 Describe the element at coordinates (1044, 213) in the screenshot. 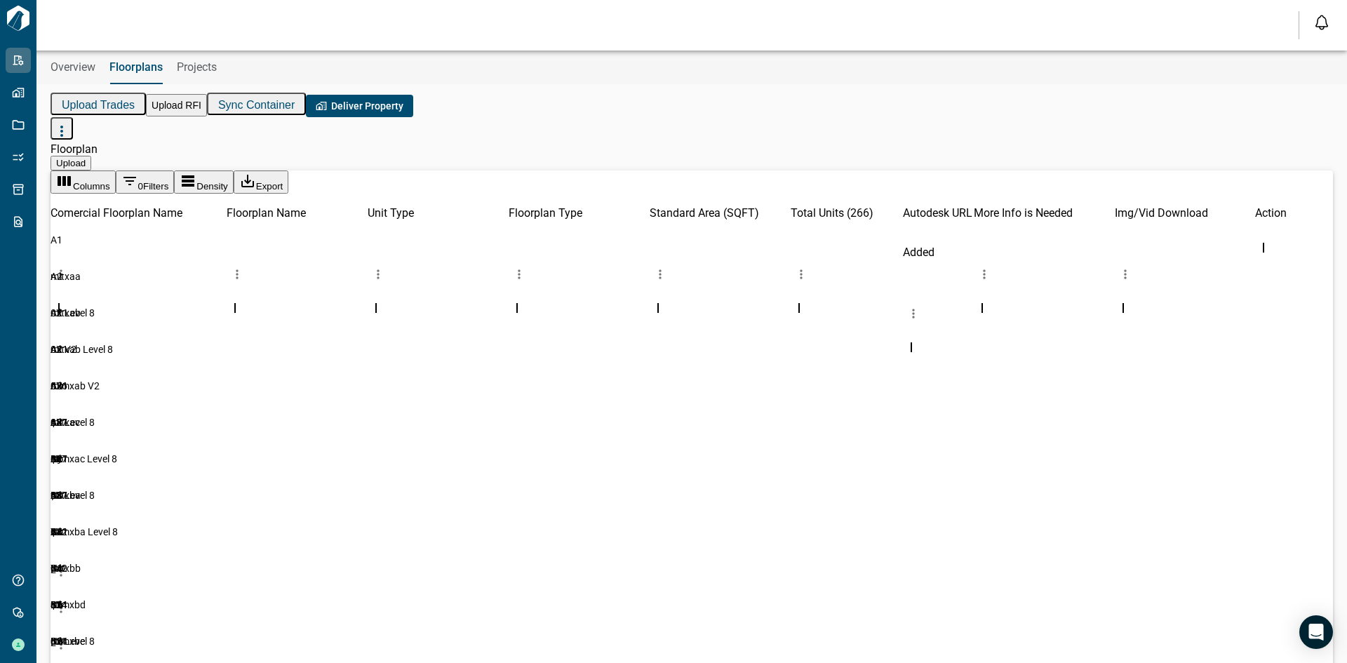

I see `div: More Info is Needed` at that location.